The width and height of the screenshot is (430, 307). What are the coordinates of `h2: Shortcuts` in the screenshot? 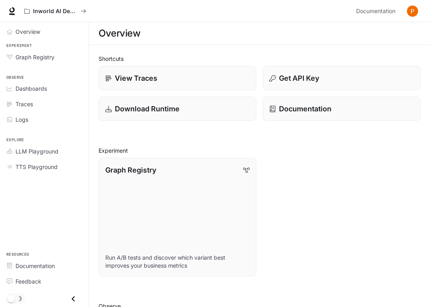 It's located at (259, 58).